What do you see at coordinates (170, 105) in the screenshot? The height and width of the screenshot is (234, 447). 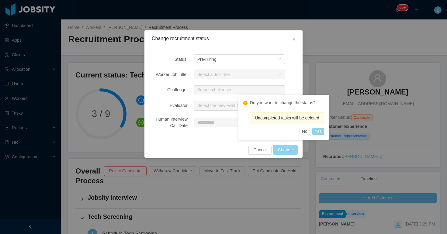 I see `div: Evaluator` at bounding box center [170, 105].